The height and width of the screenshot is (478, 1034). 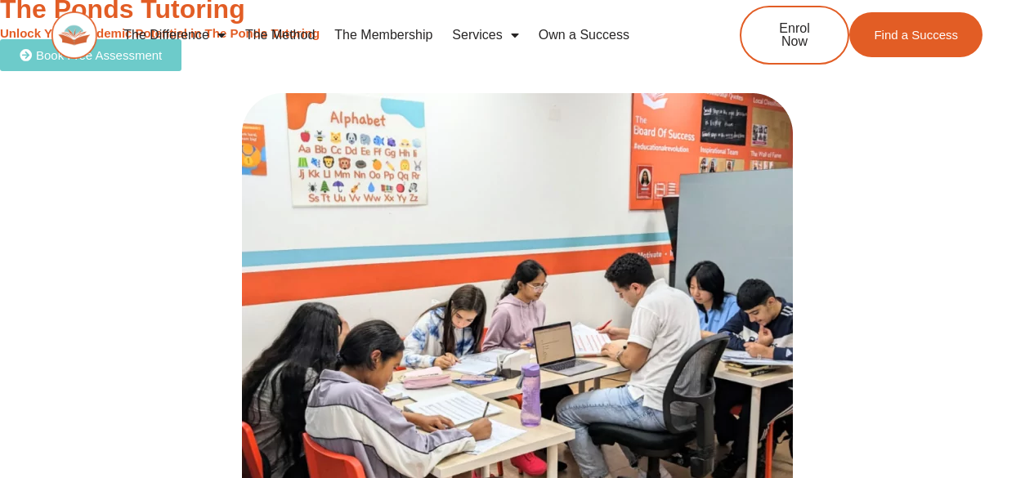 What do you see at coordinates (795, 35) in the screenshot?
I see `a: Enrol Now` at bounding box center [795, 35].